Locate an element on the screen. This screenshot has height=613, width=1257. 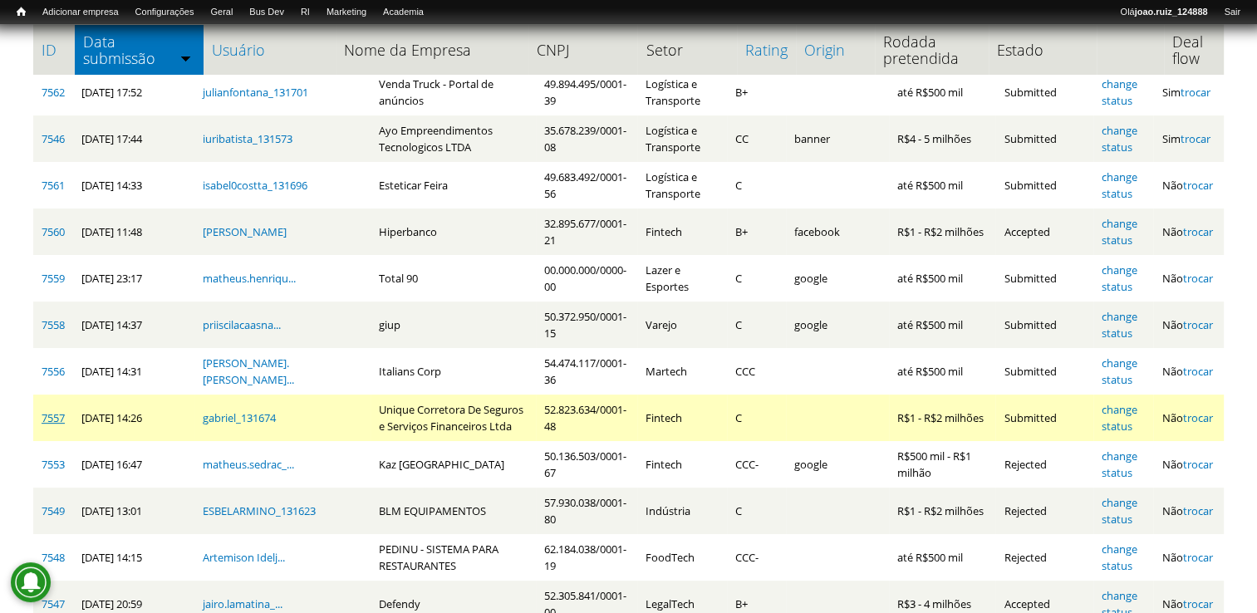
a: 7562 is located at coordinates (53, 92).